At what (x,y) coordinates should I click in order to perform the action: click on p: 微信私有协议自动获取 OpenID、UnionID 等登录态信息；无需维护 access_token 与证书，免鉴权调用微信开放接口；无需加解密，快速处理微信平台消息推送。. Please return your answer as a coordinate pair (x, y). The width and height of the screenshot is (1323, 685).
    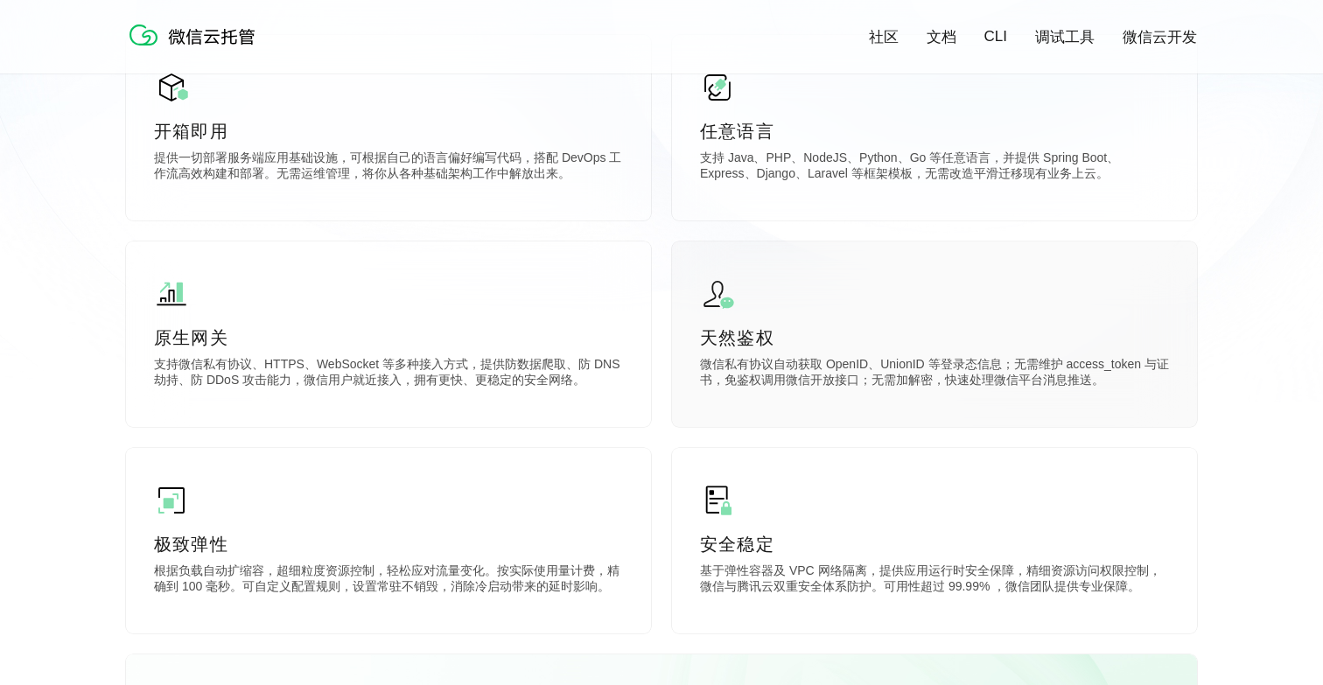
    Looking at the image, I should click on (934, 374).